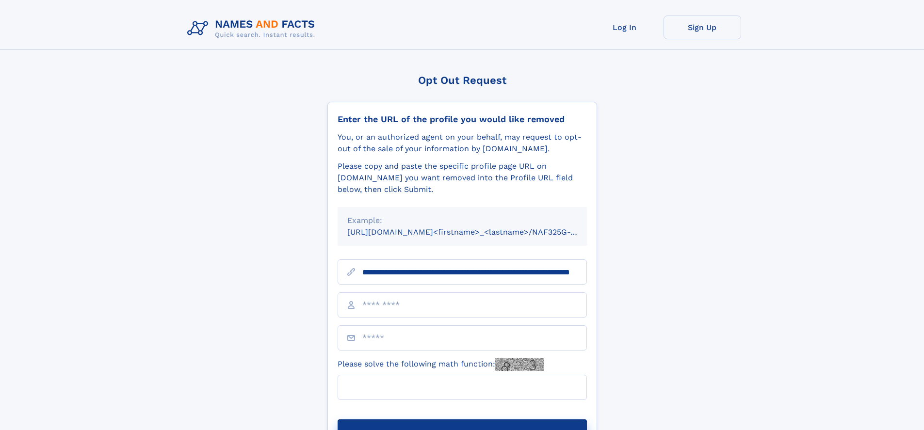 The image size is (924, 430). I want to click on a: Sign Up, so click(702, 27).